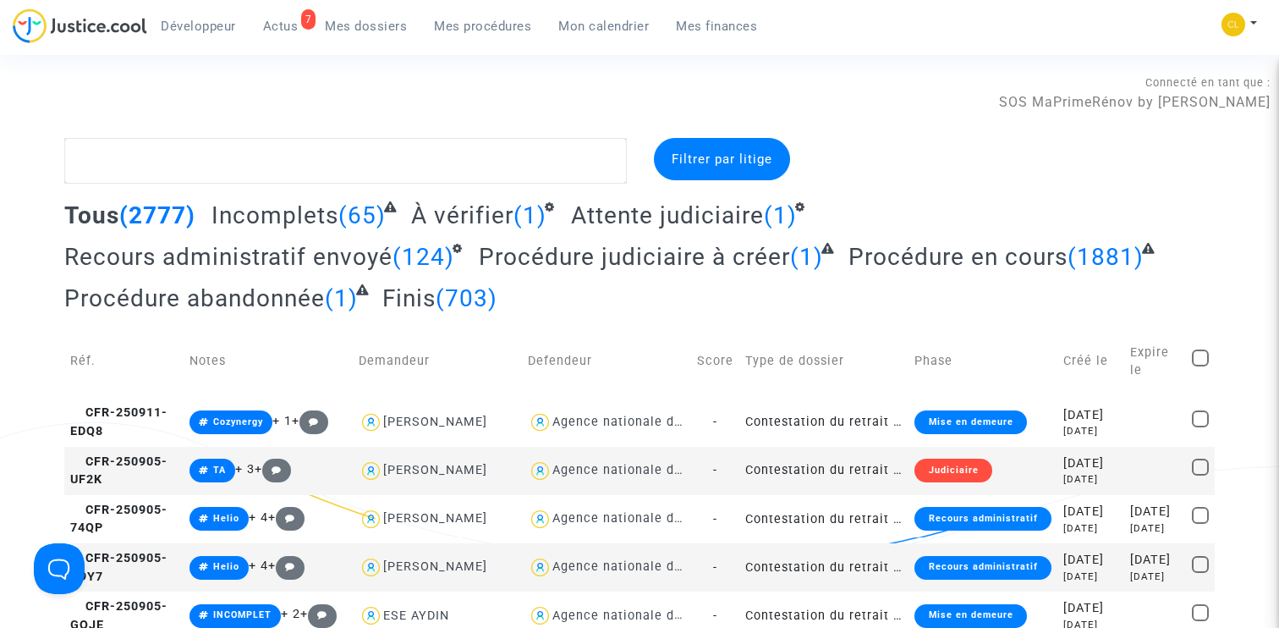 The width and height of the screenshot is (1279, 628). What do you see at coordinates (362, 215) in the screenshot?
I see `span: (65)` at bounding box center [362, 215].